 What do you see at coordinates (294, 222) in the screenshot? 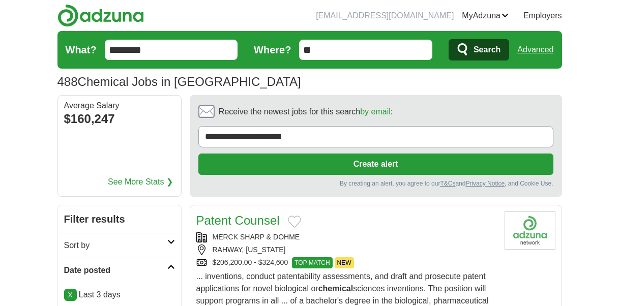
I see `button: Add to favorite jobs` at bounding box center [294, 222].